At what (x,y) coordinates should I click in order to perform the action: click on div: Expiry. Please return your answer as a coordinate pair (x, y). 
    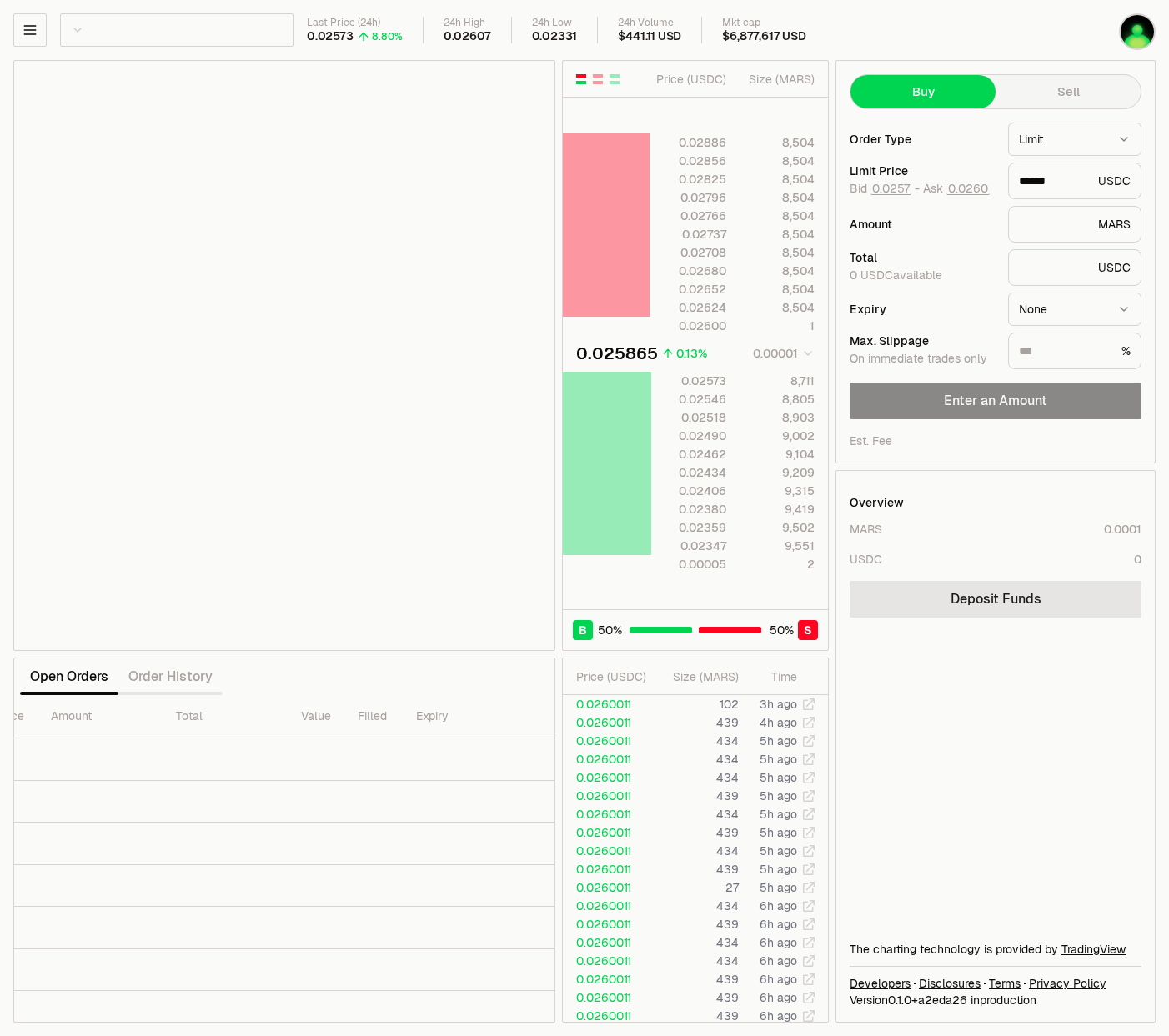
    Looking at the image, I should click on (922, 310).